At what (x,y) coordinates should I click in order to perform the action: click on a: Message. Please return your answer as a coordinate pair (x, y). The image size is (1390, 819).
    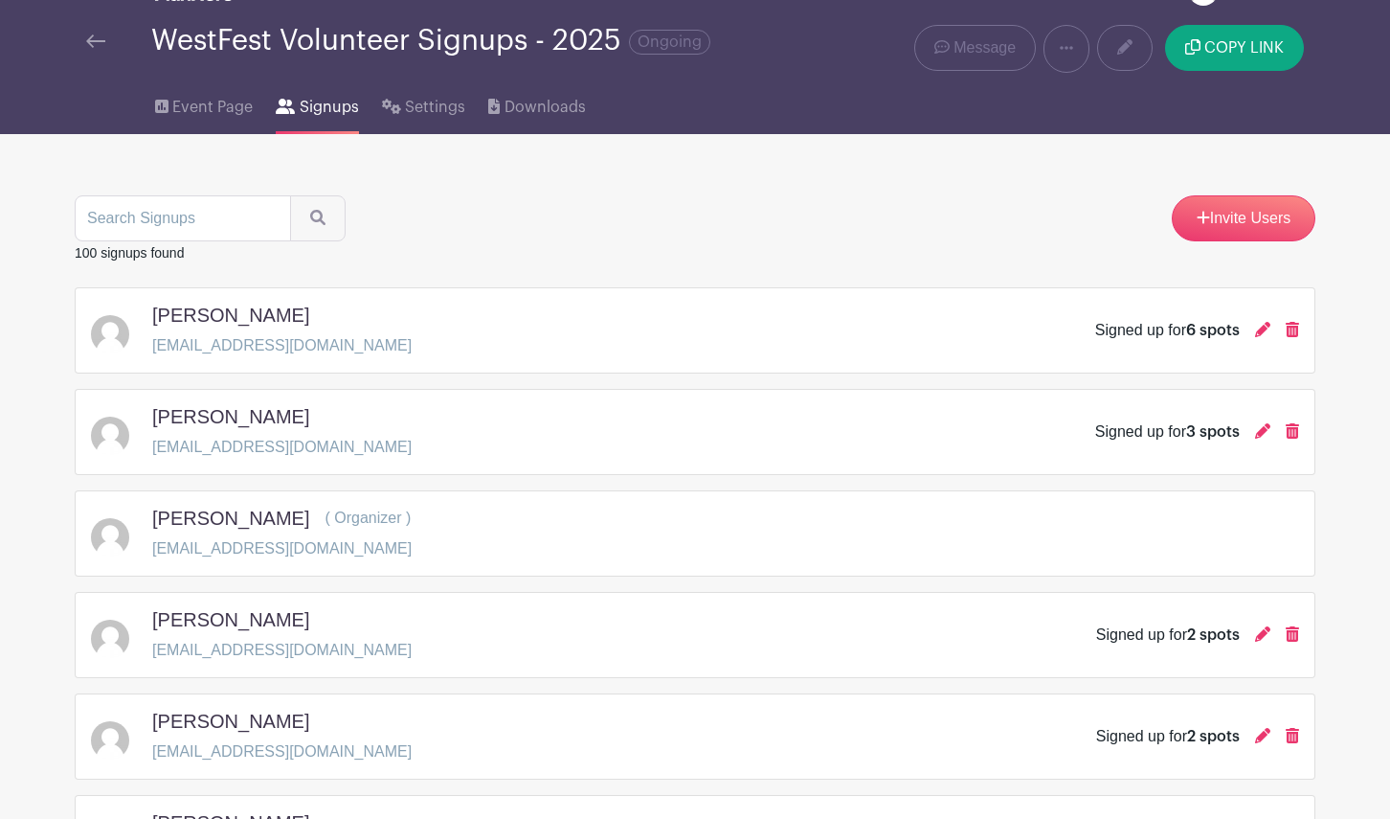
    Looking at the image, I should click on (975, 48).